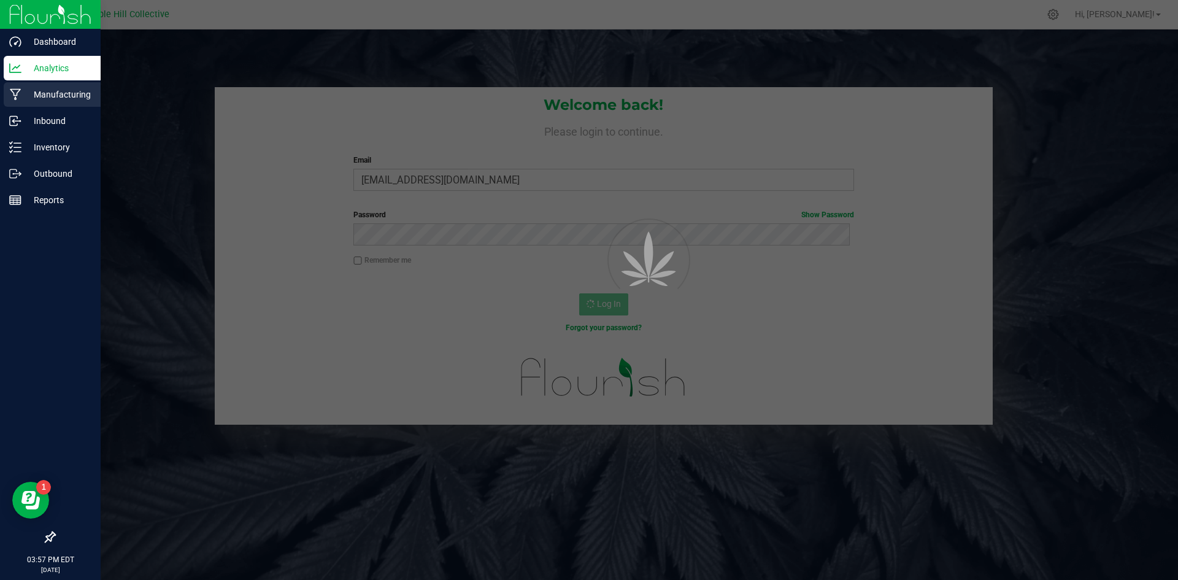 Image resolution: width=1178 pixels, height=580 pixels. What do you see at coordinates (50, 560) in the screenshot?
I see `p: 03:57 PM EDT` at bounding box center [50, 560].